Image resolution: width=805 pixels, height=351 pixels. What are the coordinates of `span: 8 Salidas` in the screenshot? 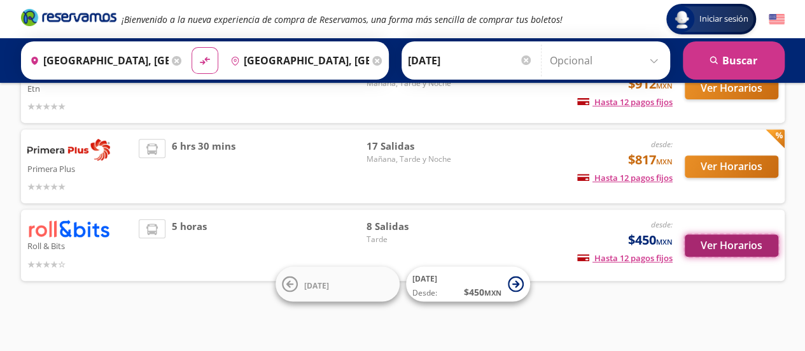 It's located at (410, 226).